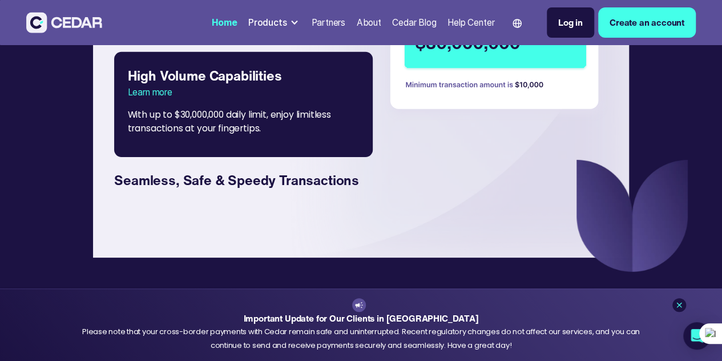 The width and height of the screenshot is (722, 361). I want to click on div: Home, so click(224, 22).